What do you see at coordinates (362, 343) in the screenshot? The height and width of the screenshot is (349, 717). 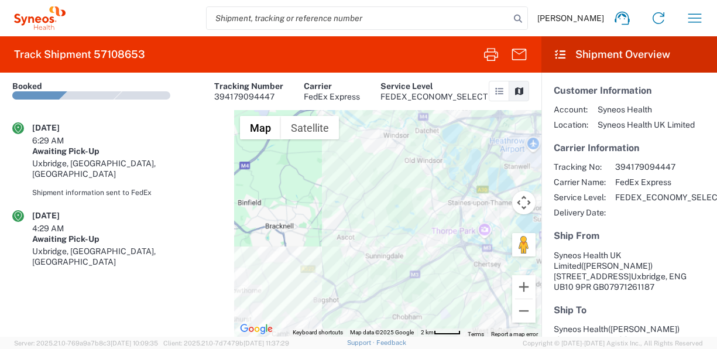 I see `a: Support` at bounding box center [362, 343].